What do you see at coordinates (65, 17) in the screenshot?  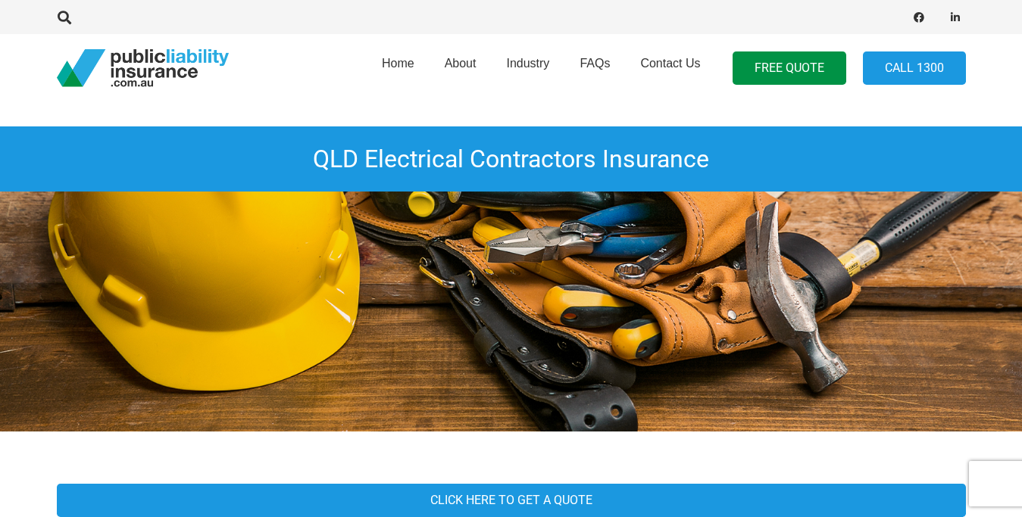 I see `a: Search` at bounding box center [65, 17].